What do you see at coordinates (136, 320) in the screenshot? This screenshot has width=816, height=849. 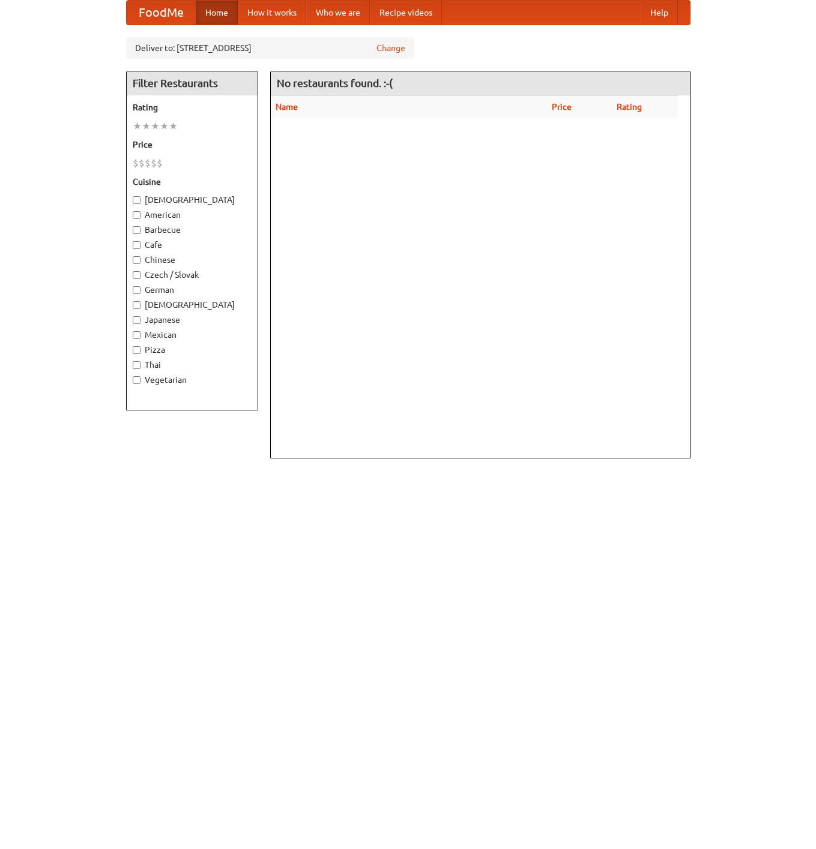 I see `input: Japanese` at bounding box center [136, 320].